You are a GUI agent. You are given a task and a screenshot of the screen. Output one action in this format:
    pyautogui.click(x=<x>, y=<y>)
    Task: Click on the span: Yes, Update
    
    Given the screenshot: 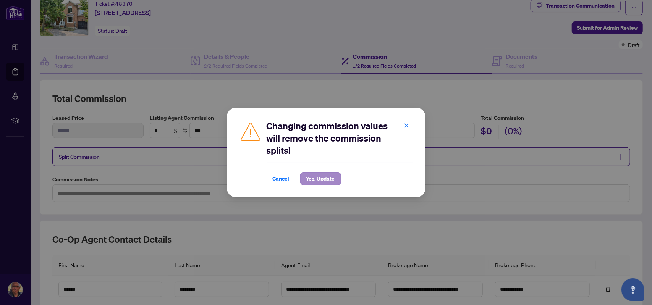 What is the action you would take?
    pyautogui.click(x=320, y=179)
    